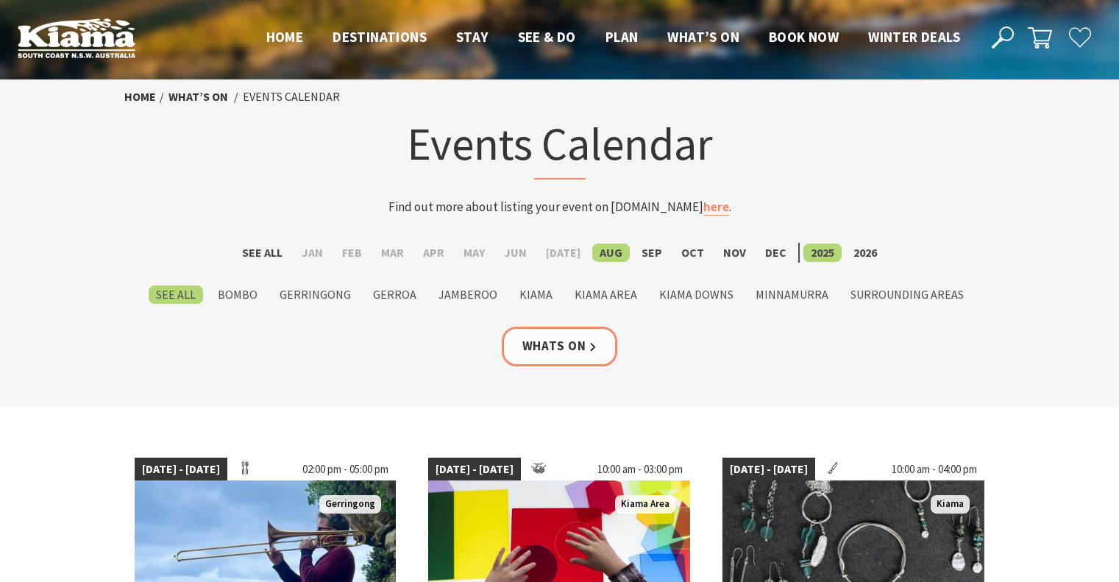 This screenshot has height=582, width=1119. What do you see at coordinates (652, 252) in the screenshot?
I see `label: Sep` at bounding box center [652, 252].